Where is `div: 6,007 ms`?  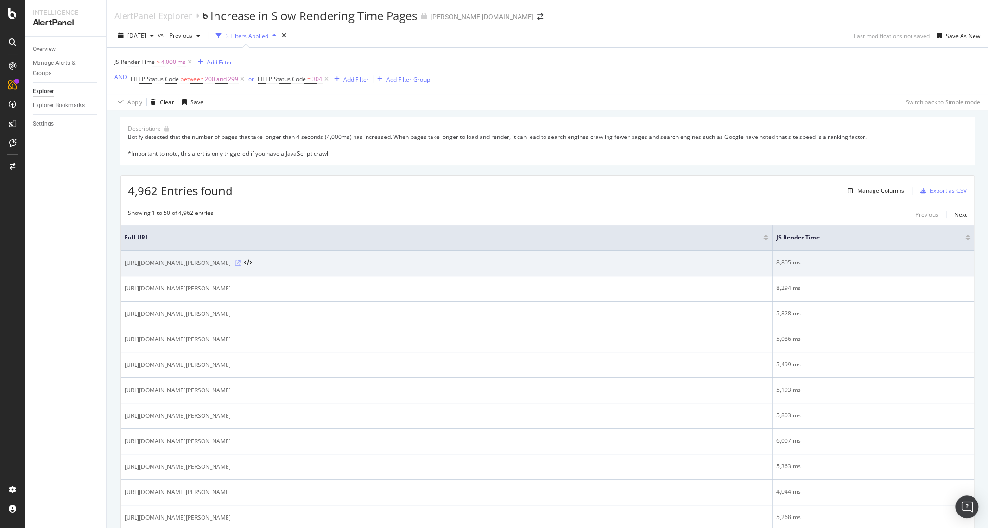
div: 6,007 ms is located at coordinates (873, 441).